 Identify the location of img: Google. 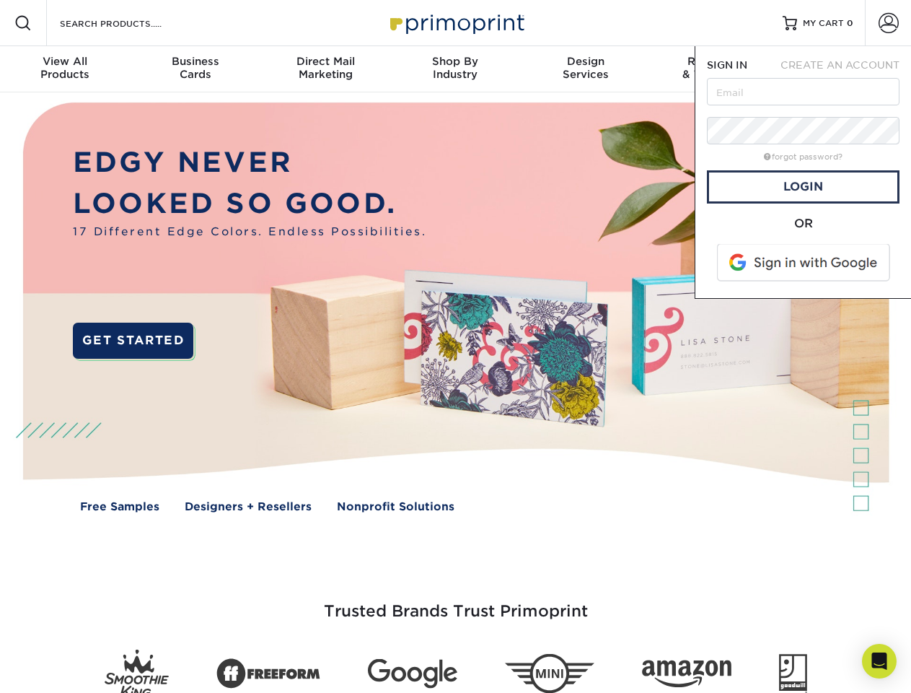
(413, 673).